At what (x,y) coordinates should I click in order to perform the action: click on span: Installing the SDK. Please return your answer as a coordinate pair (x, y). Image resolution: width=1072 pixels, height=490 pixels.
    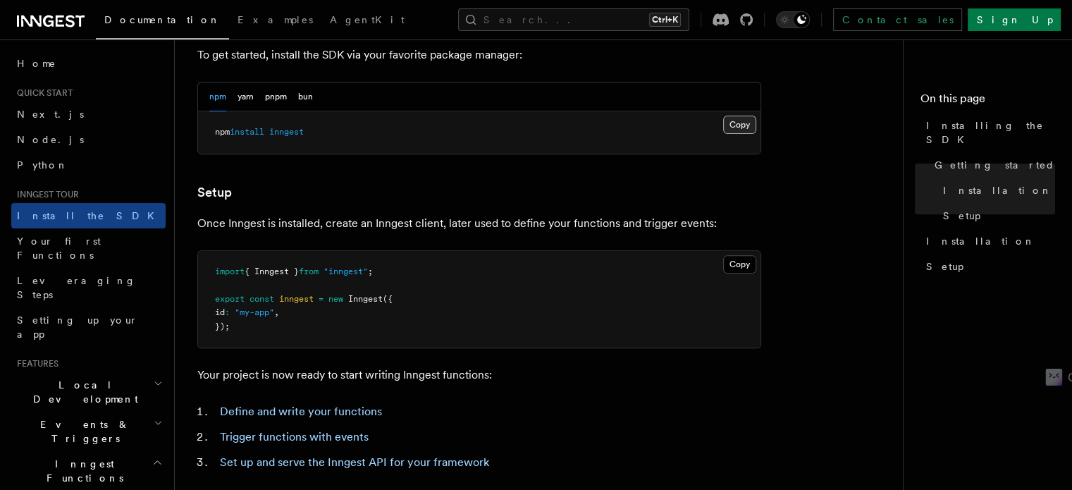
    Looking at the image, I should click on (991, 133).